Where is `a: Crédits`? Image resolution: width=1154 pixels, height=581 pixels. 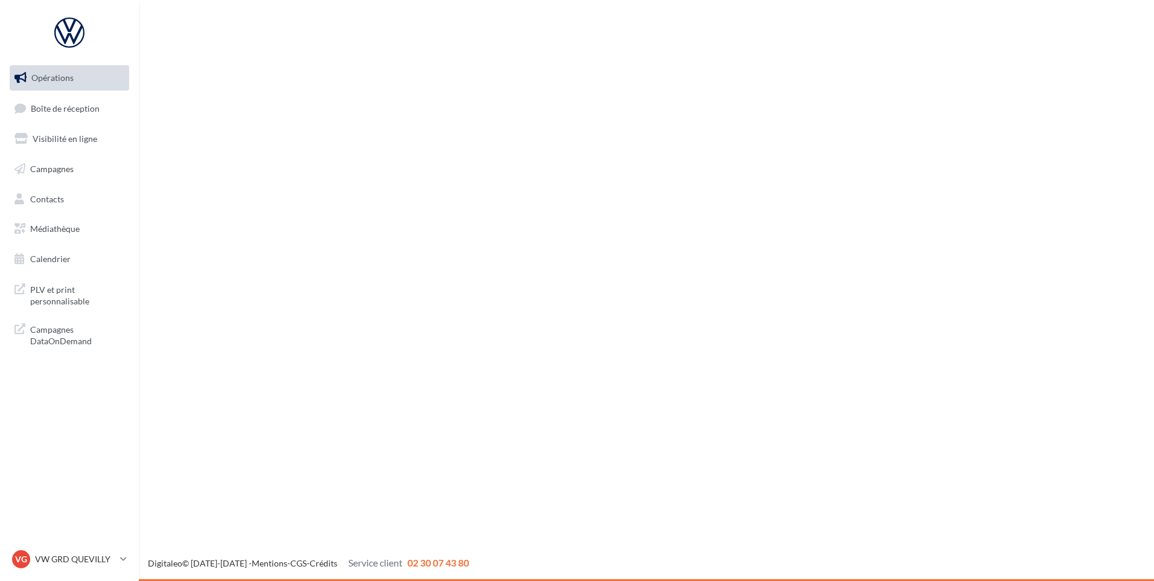
a: Crédits is located at coordinates (324, 563).